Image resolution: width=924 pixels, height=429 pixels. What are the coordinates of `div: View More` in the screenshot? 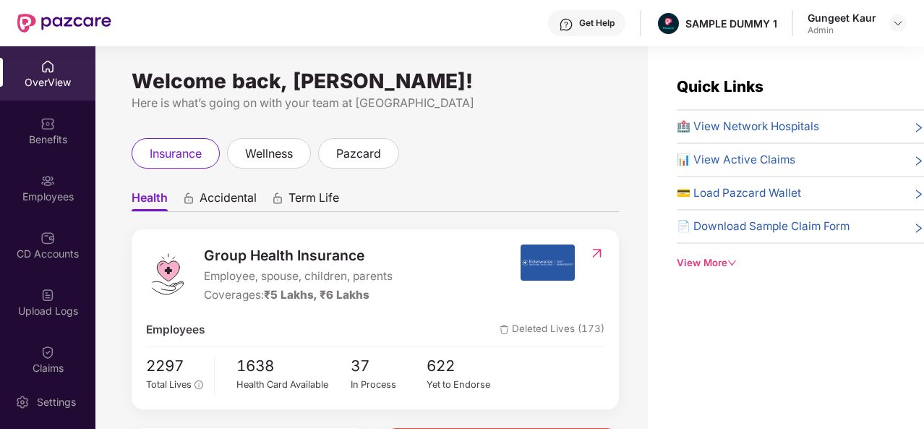 It's located at (800, 262).